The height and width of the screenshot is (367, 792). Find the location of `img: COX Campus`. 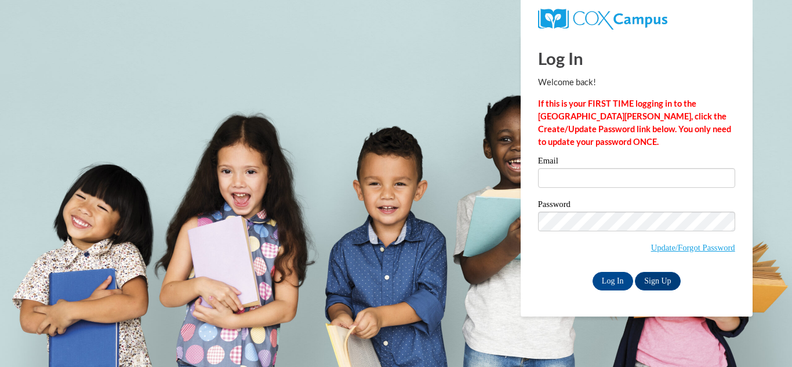

img: COX Campus is located at coordinates (602, 19).